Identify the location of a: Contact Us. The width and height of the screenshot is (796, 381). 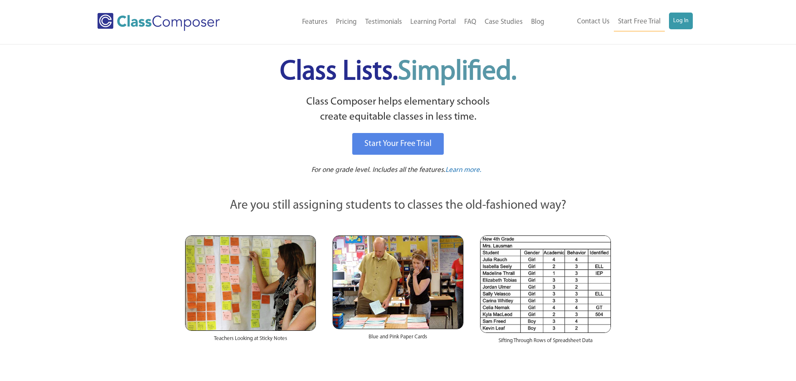
(594, 22).